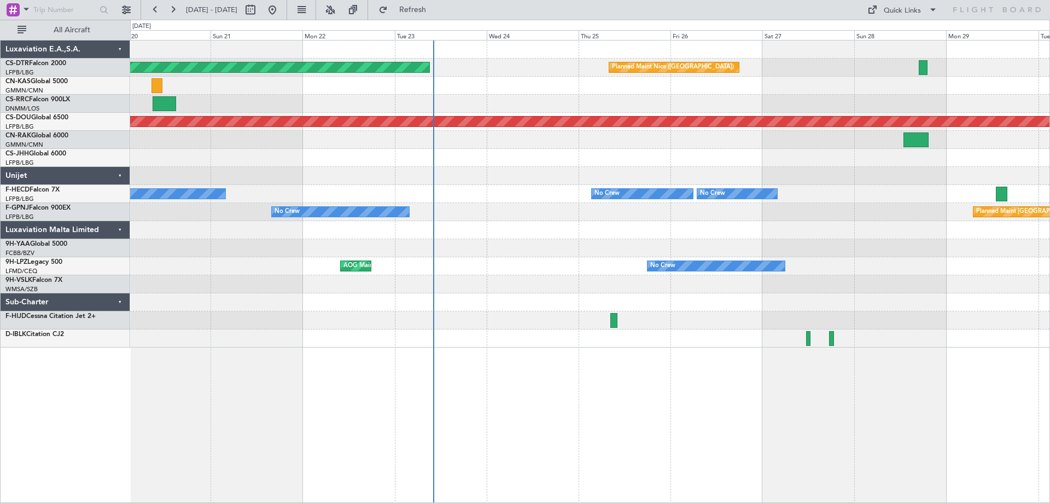 This screenshot has height=503, width=1050. I want to click on div: Wed 24, so click(533, 35).